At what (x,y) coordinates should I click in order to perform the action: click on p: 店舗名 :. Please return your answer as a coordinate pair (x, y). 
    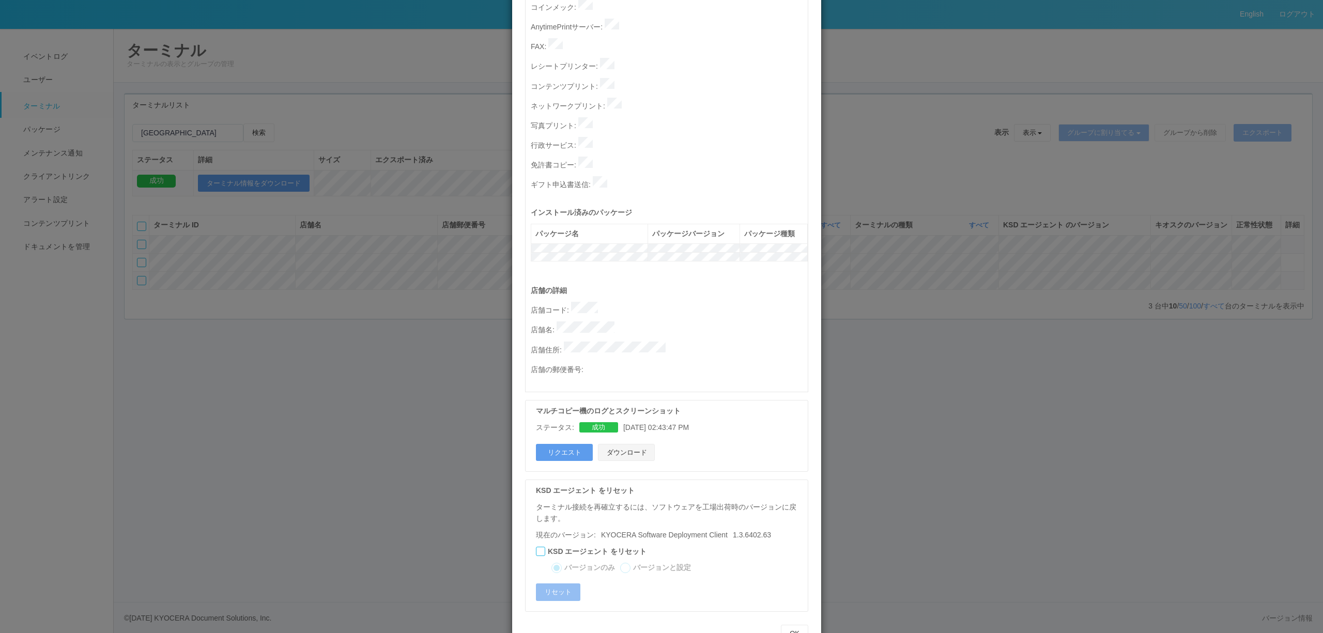
    Looking at the image, I should click on (669, 329).